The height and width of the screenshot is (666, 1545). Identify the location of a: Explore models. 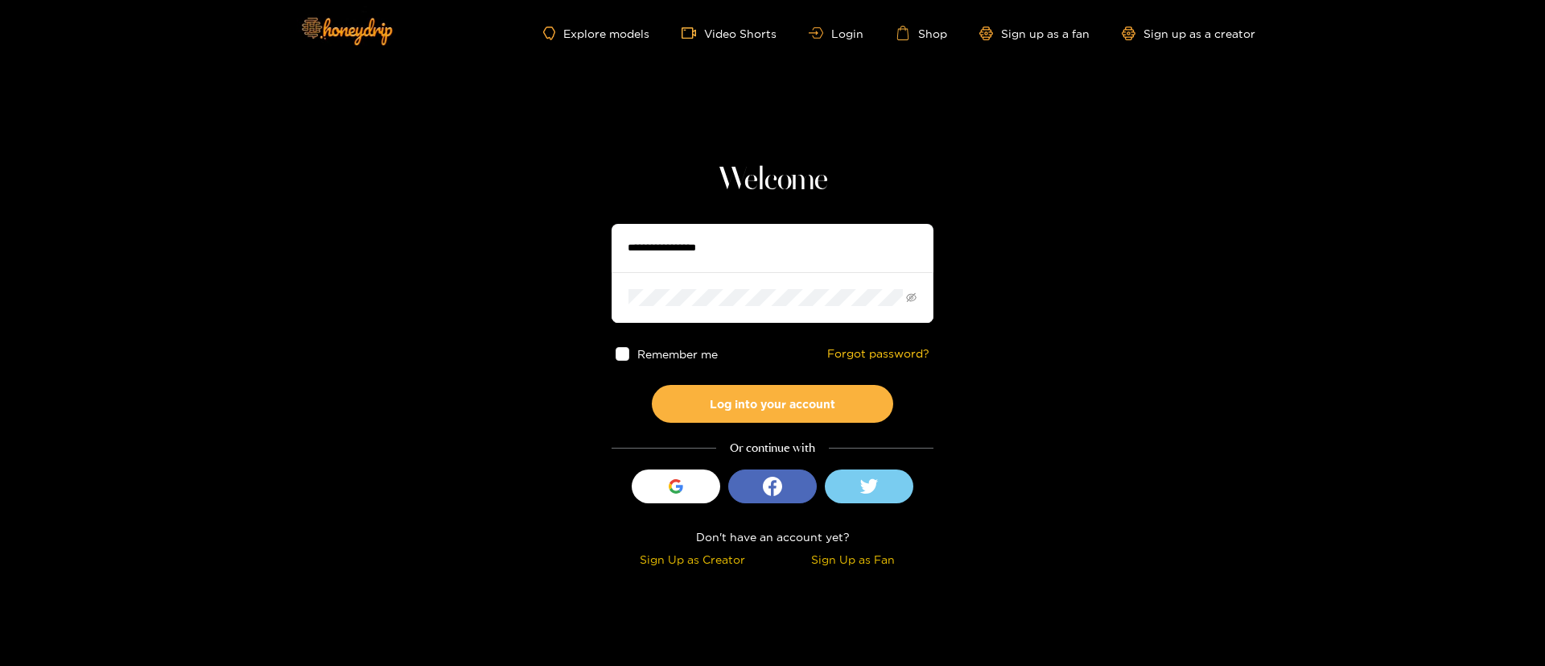
(596, 33).